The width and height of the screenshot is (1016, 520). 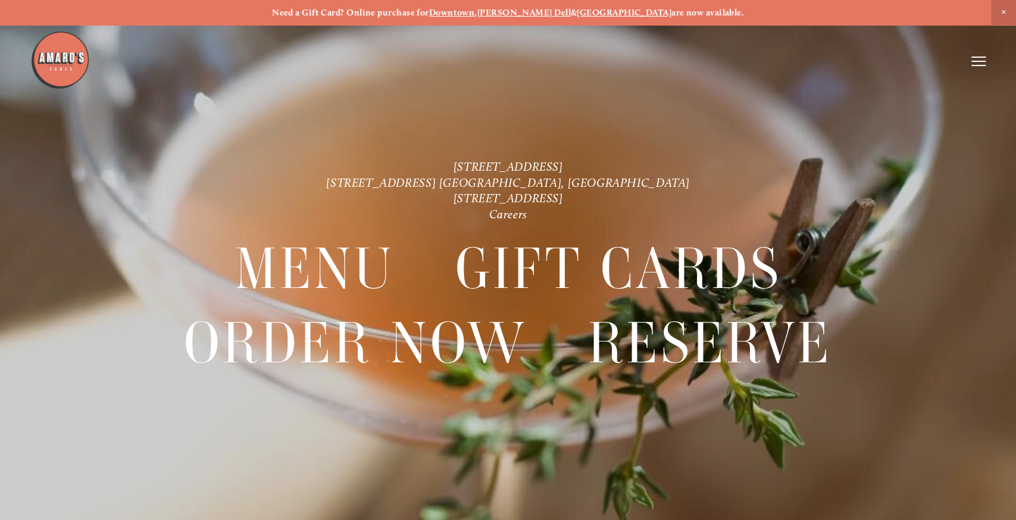 I want to click on a: Reserve, so click(x=710, y=343).